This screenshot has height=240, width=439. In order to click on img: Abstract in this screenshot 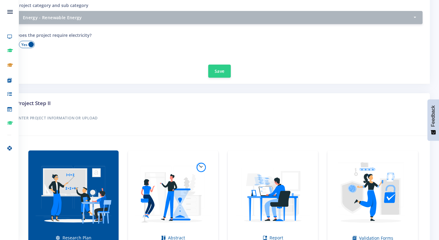, I will do `click(173, 194)`.